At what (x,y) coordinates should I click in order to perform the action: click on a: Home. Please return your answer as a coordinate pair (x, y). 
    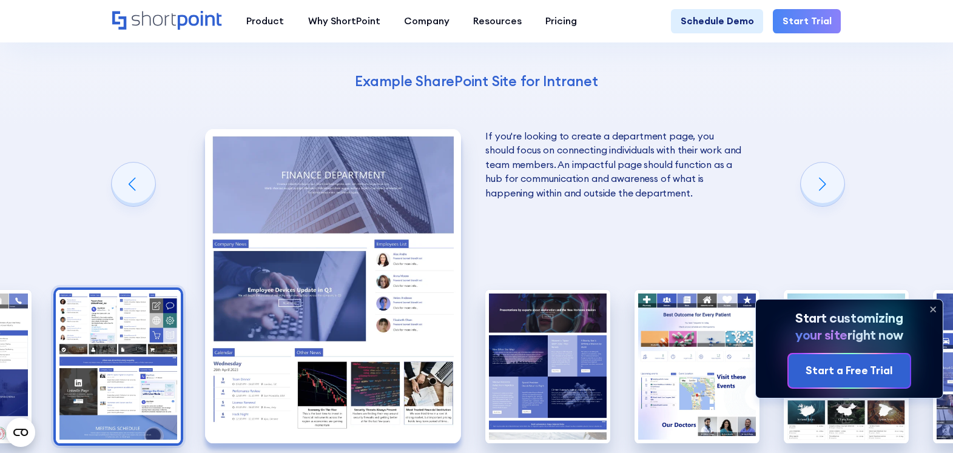
    Looking at the image, I should click on (167, 21).